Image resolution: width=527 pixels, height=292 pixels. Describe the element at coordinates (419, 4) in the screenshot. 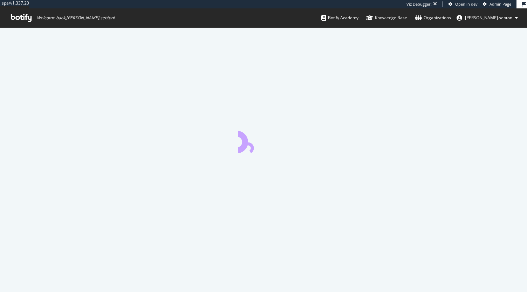

I see `div: Viz Debugger:` at that location.